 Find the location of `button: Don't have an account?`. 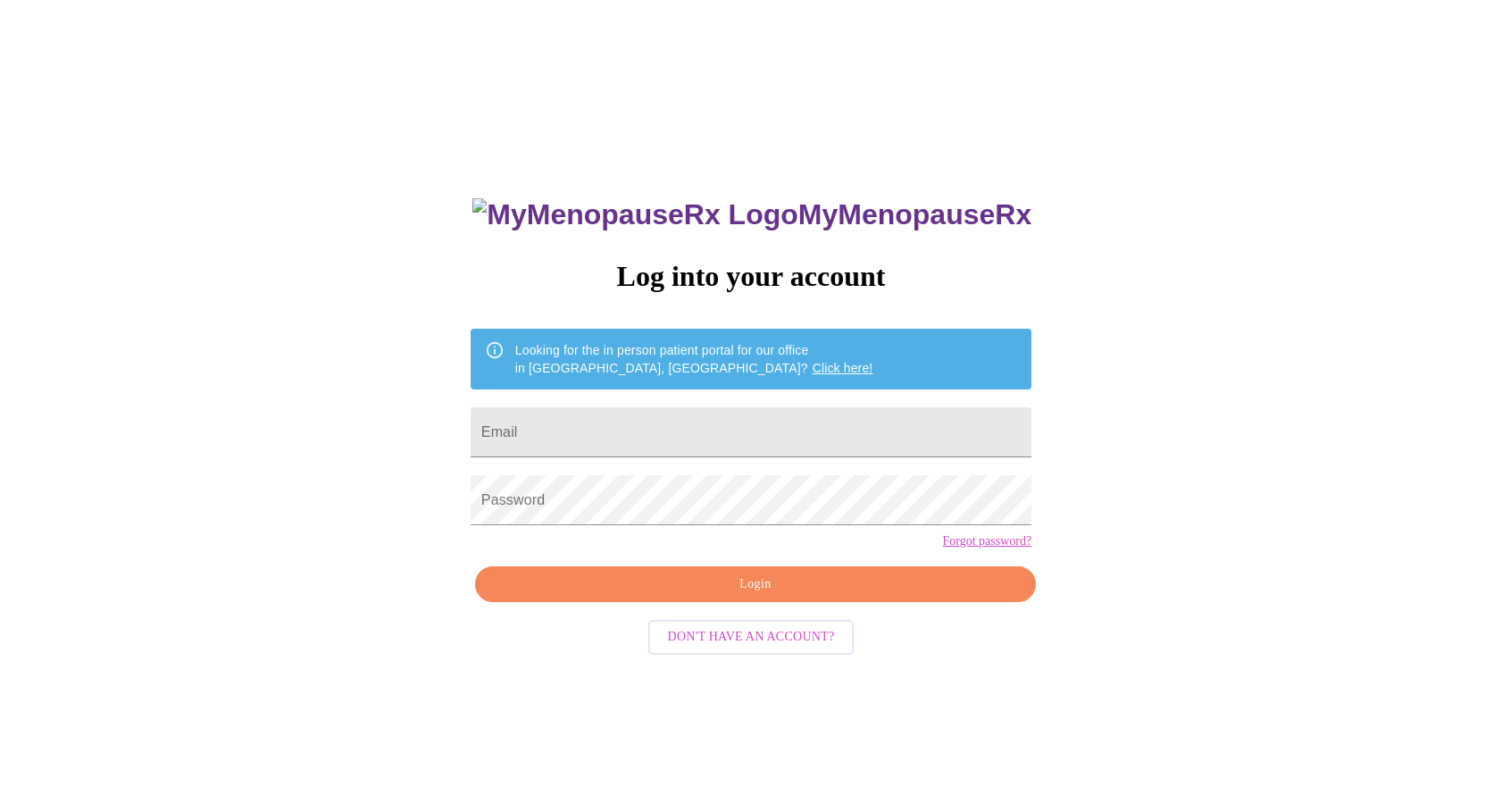

button: Don't have an account? is located at coordinates (751, 637).